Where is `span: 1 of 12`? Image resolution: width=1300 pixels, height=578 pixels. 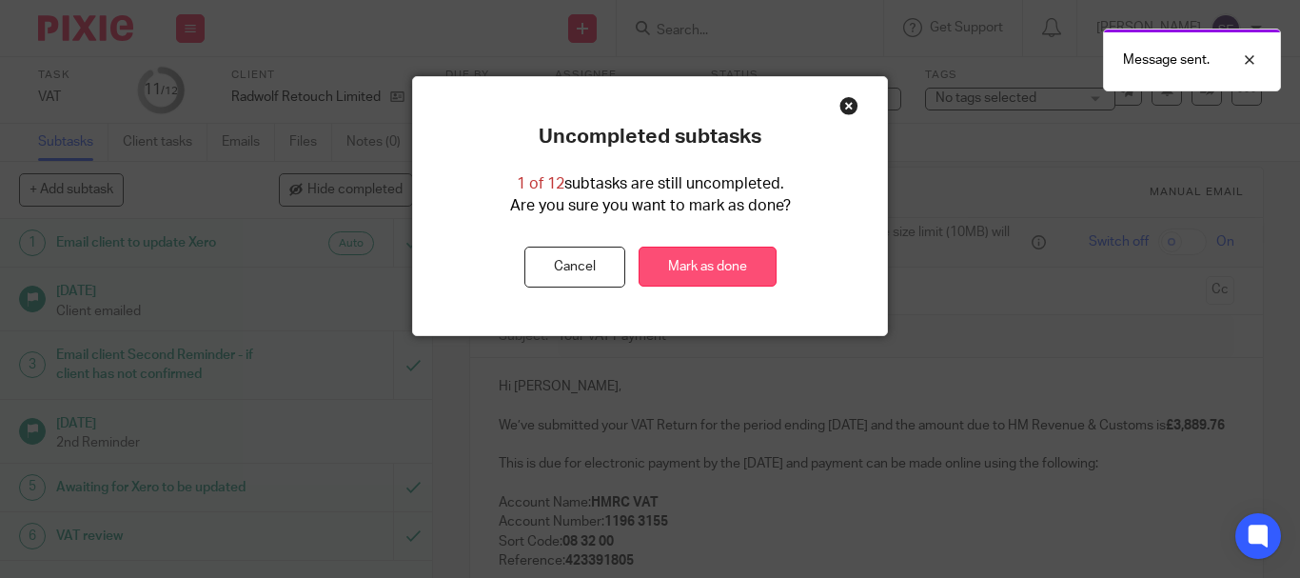 span: 1 of 12 is located at coordinates (541, 184).